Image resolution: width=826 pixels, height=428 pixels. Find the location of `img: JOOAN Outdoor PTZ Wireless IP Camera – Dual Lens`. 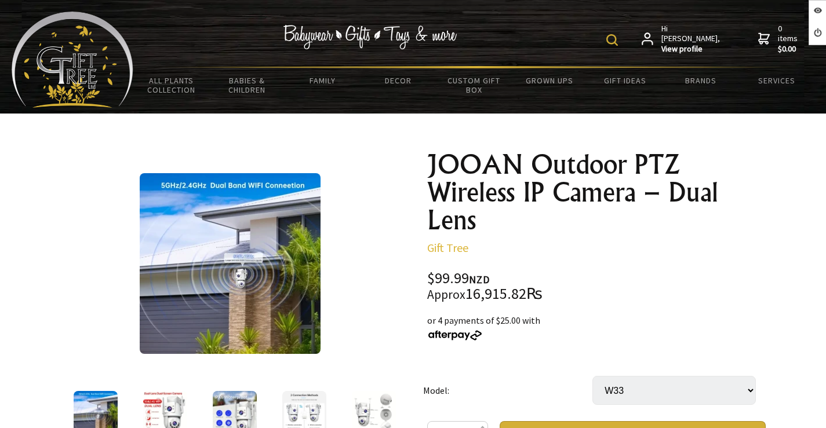

img: JOOAN Outdoor PTZ Wireless IP Camera – Dual Lens is located at coordinates (230, 264).